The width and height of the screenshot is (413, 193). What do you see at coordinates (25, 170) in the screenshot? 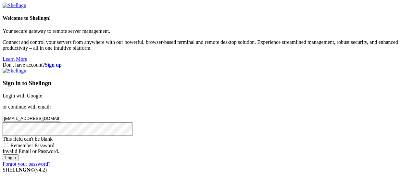
I see `b: NGN` at bounding box center [25, 170].